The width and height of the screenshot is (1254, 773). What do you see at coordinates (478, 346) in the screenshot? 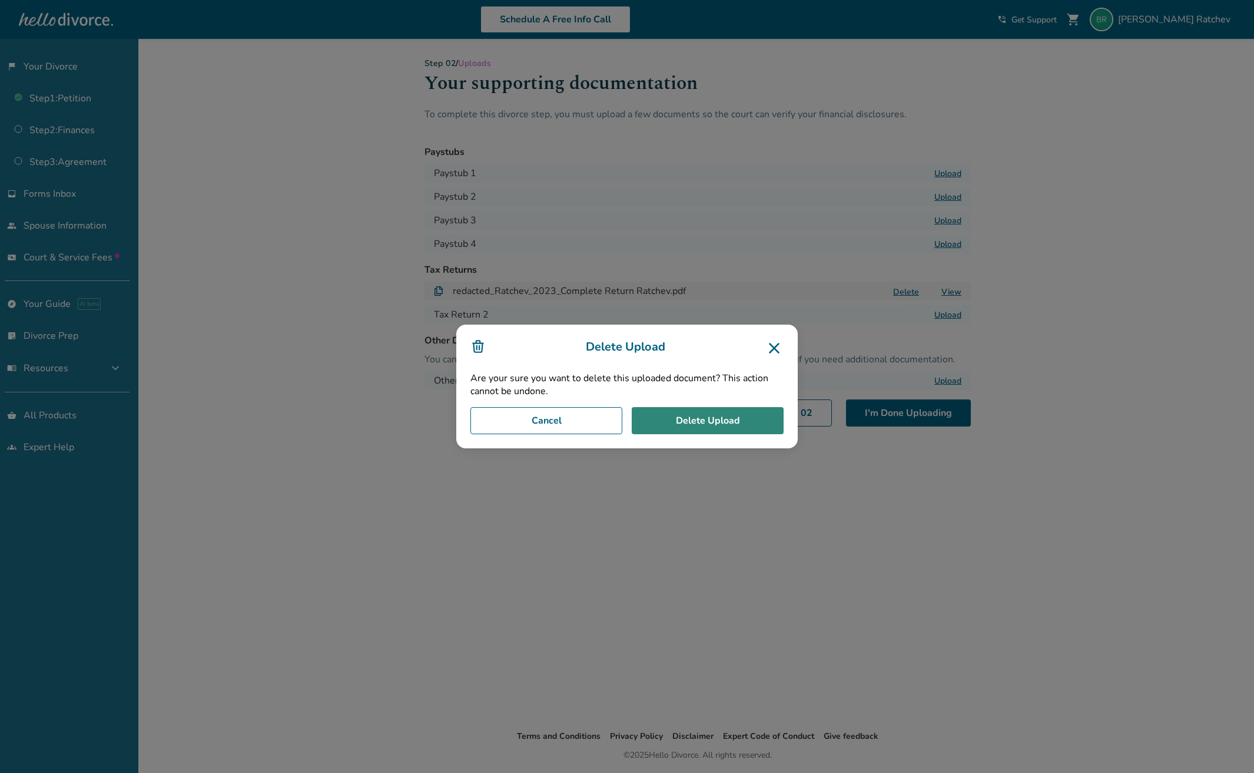
I see `img: icon` at bounding box center [478, 346].